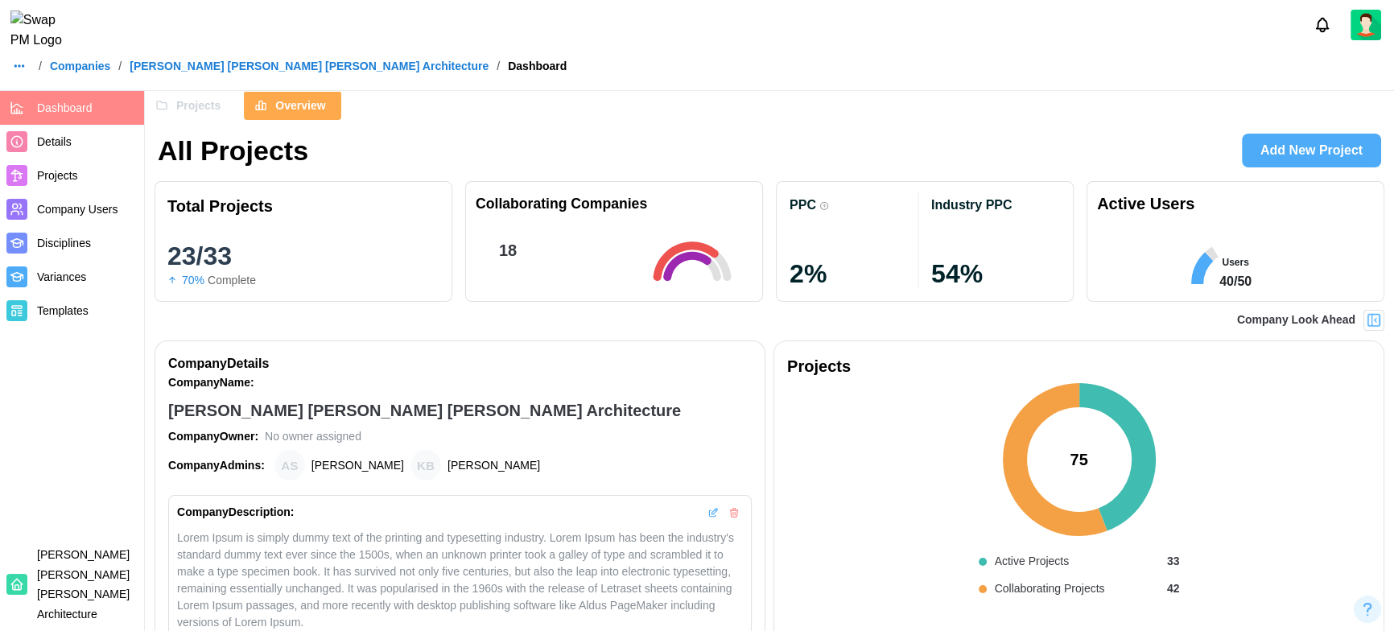 The height and width of the screenshot is (631, 1394). What do you see at coordinates (426, 465) in the screenshot?
I see `div: Katie Barnes` at bounding box center [426, 465].